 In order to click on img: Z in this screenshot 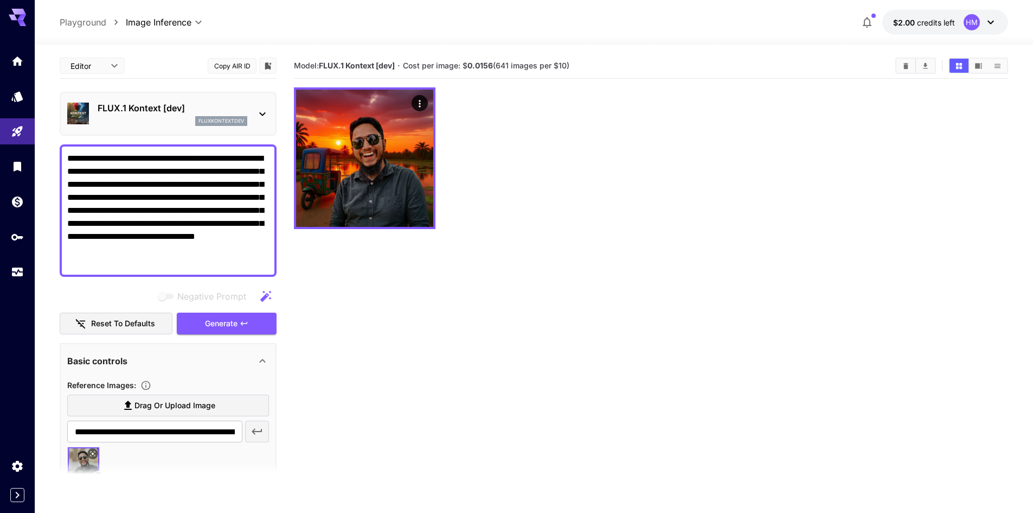, I will do `click(364, 158)`.